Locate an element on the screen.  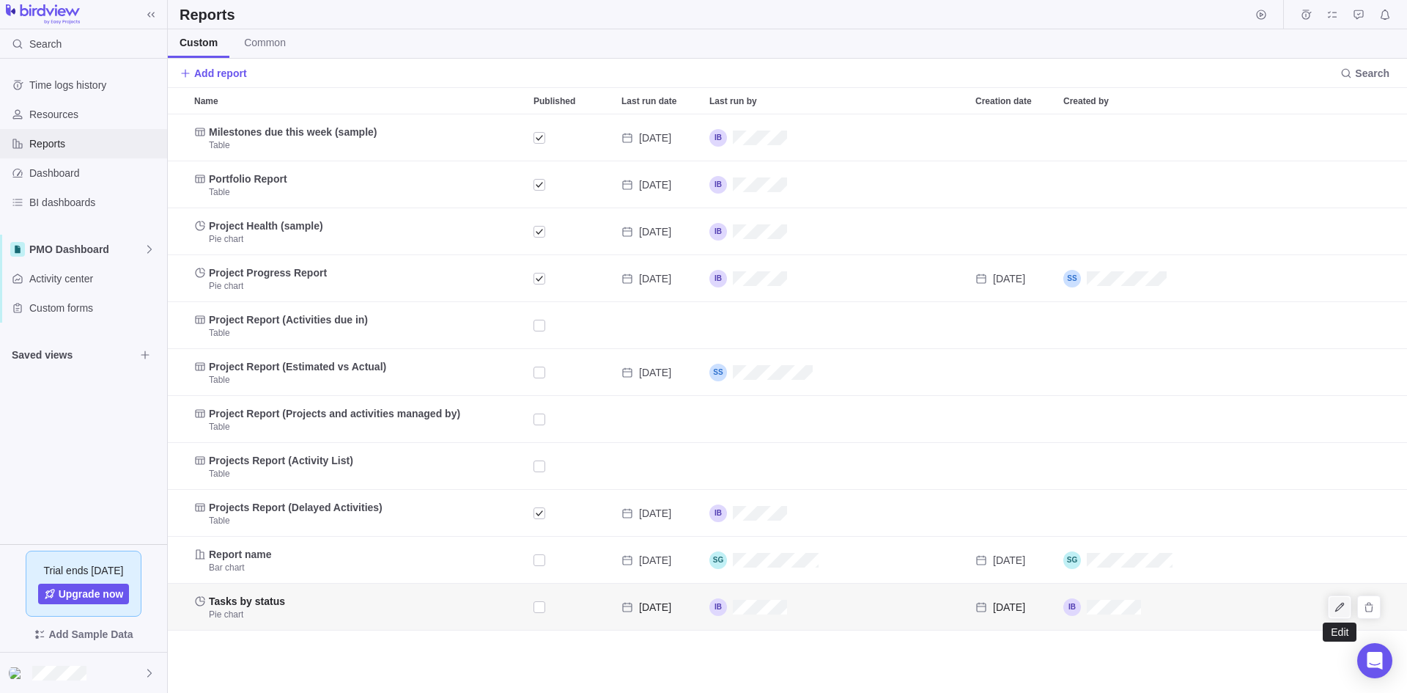
span: Delete is located at coordinates (1369, 607).